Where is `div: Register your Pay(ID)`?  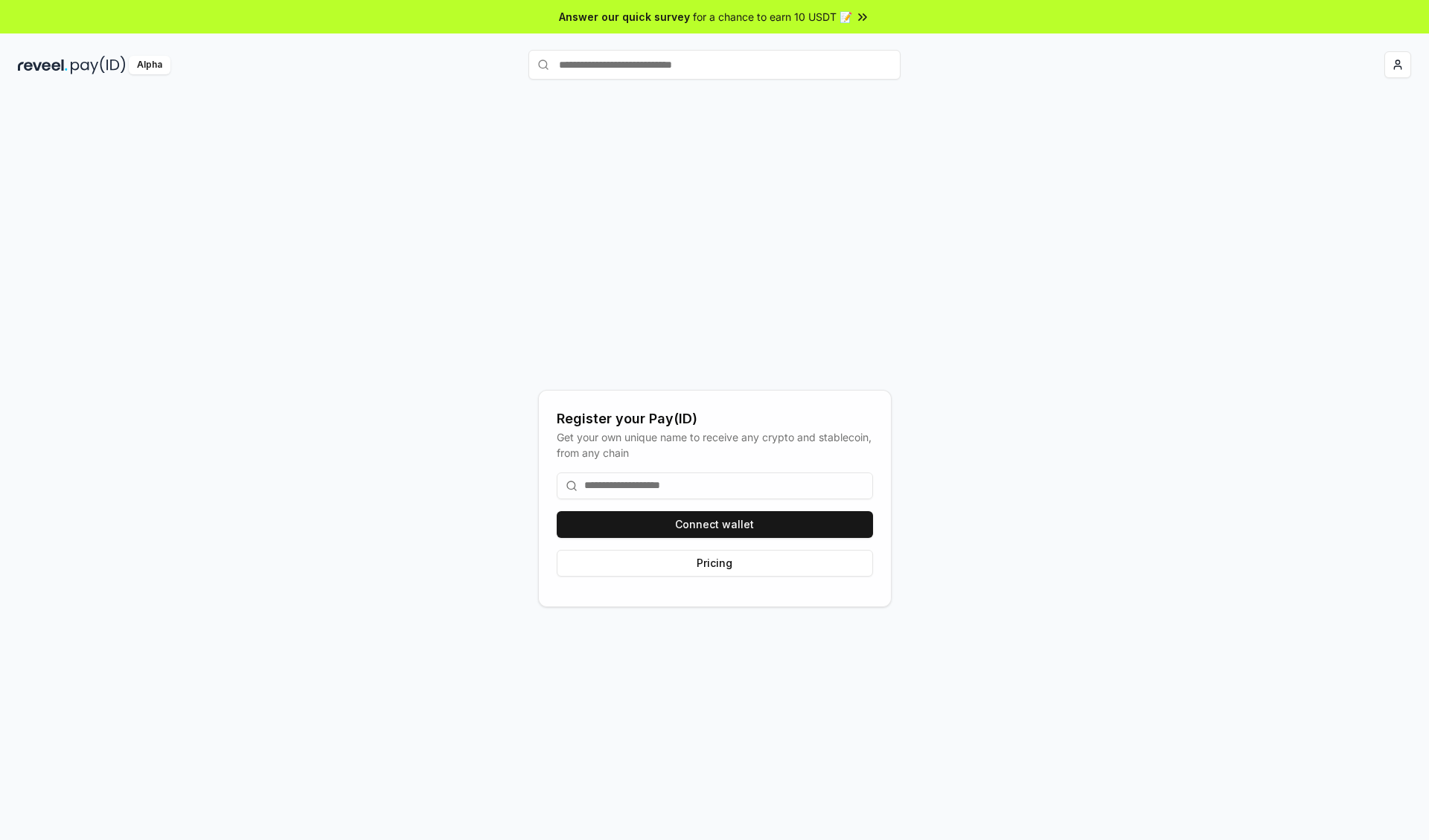
div: Register your Pay(ID) is located at coordinates (715, 419).